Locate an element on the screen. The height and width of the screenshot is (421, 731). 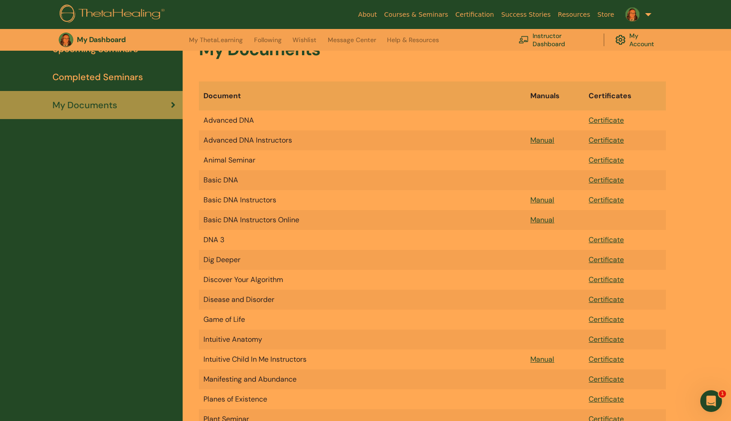
td: Advanced DNA is located at coordinates (362, 120).